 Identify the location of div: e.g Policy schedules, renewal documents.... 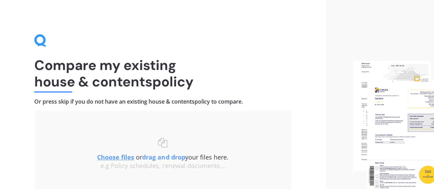
(163, 166).